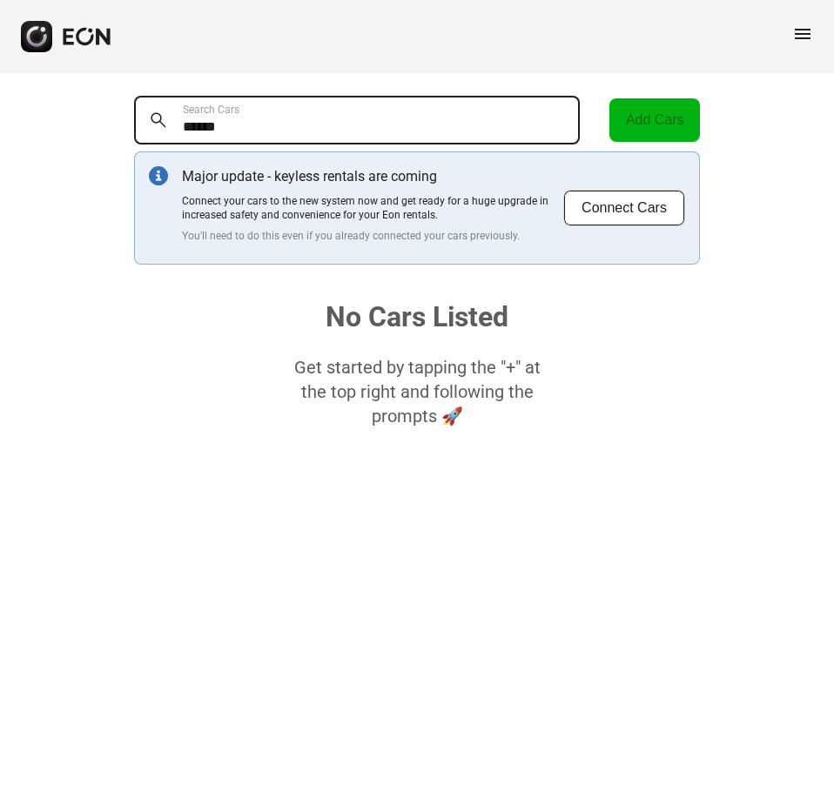 This screenshot has width=834, height=792. What do you see at coordinates (373, 236) in the screenshot?
I see `p: You'll need to do this even if you already connected your cars previously.` at bounding box center [373, 236].